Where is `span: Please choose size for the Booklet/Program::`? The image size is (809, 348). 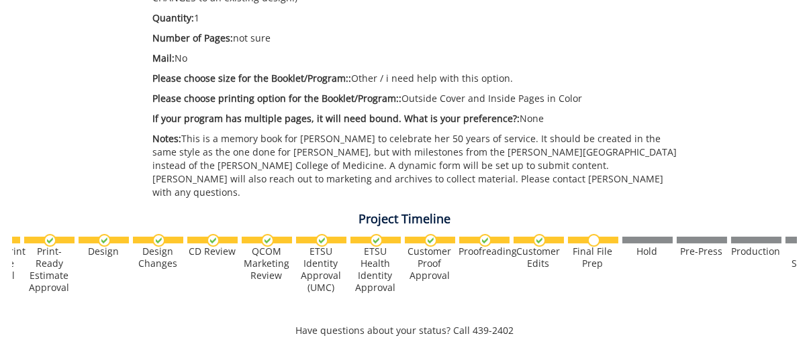 span: Please choose size for the Booklet/Program:: is located at coordinates (252, 78).